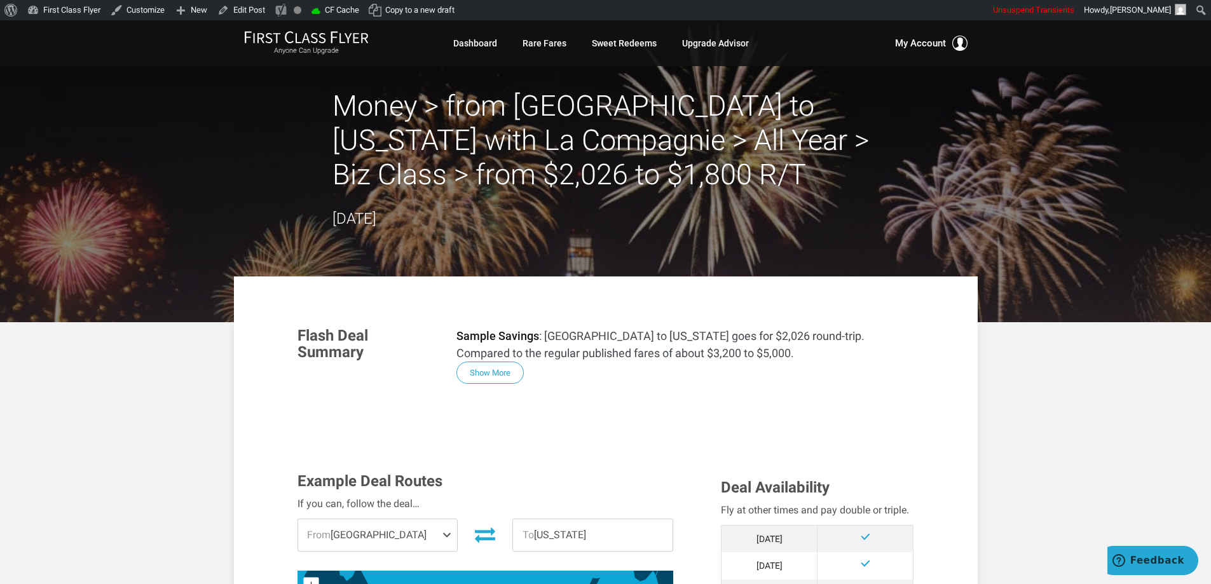  What do you see at coordinates (367, 344) in the screenshot?
I see `h3: Flash Deal Summary` at bounding box center [367, 344].